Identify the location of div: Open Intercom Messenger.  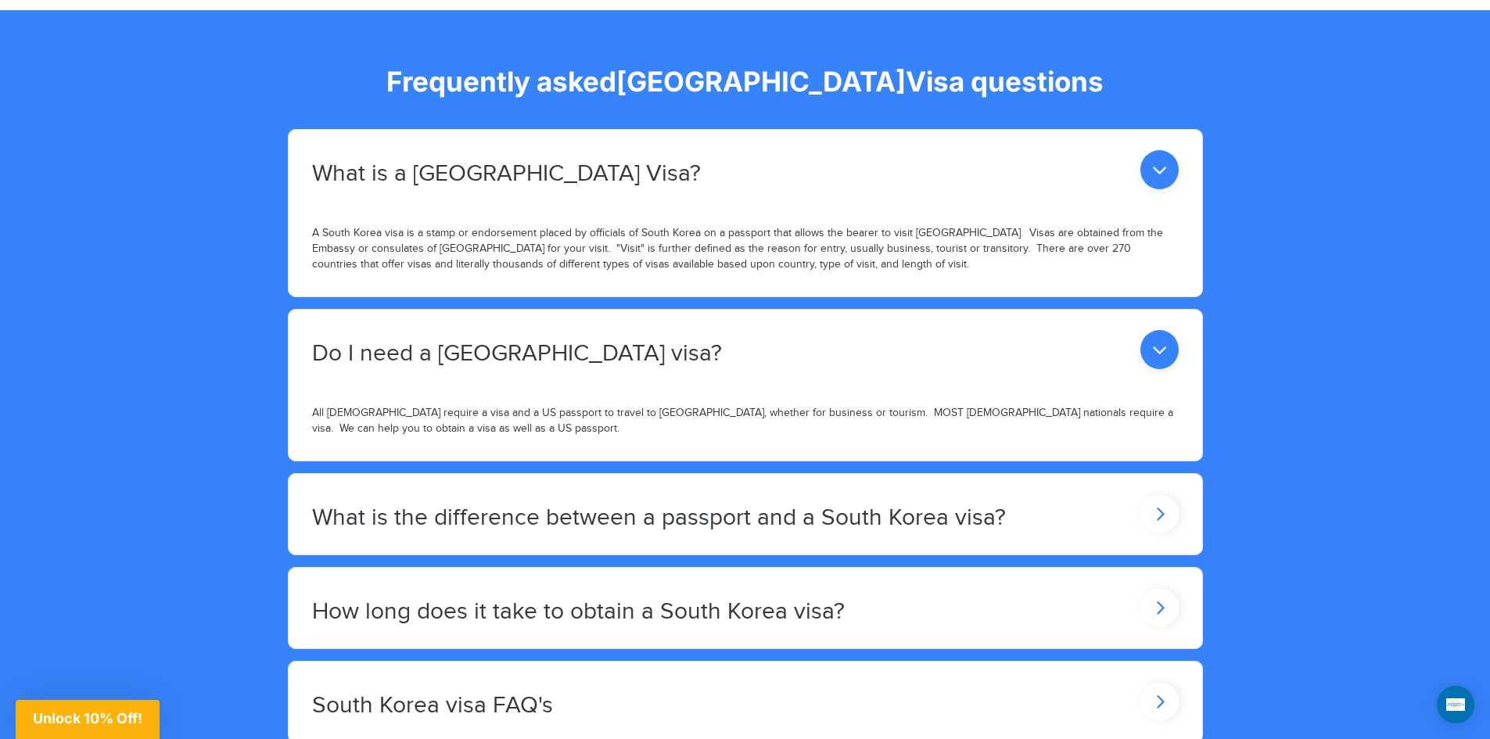
(1456, 705).